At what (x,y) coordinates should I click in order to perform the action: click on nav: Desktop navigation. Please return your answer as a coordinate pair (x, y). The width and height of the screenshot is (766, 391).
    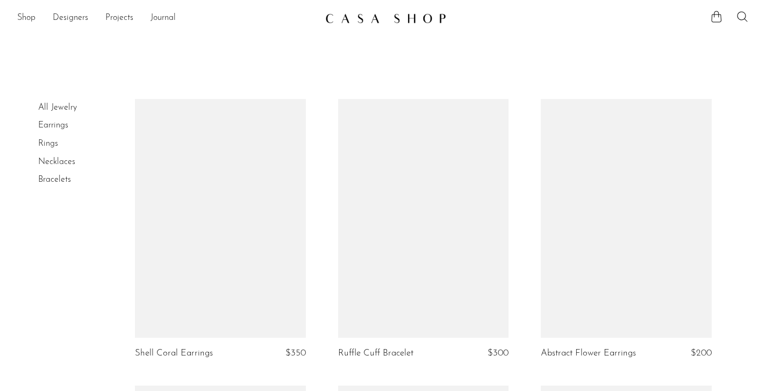
    Looking at the image, I should click on (167, 18).